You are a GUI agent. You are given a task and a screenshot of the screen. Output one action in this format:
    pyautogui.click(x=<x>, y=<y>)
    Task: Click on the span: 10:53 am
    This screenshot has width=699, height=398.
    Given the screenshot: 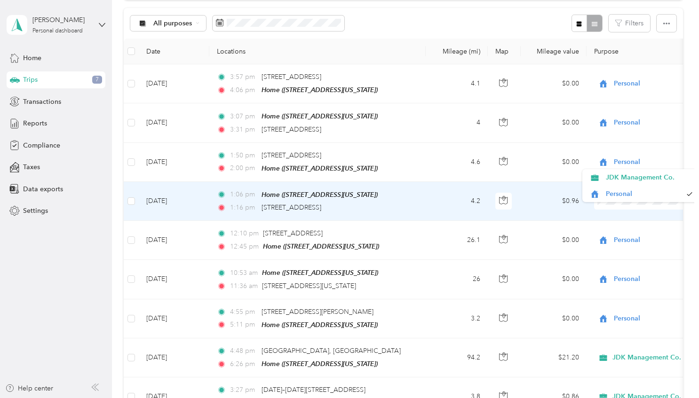 What is the action you would take?
    pyautogui.click(x=244, y=273)
    